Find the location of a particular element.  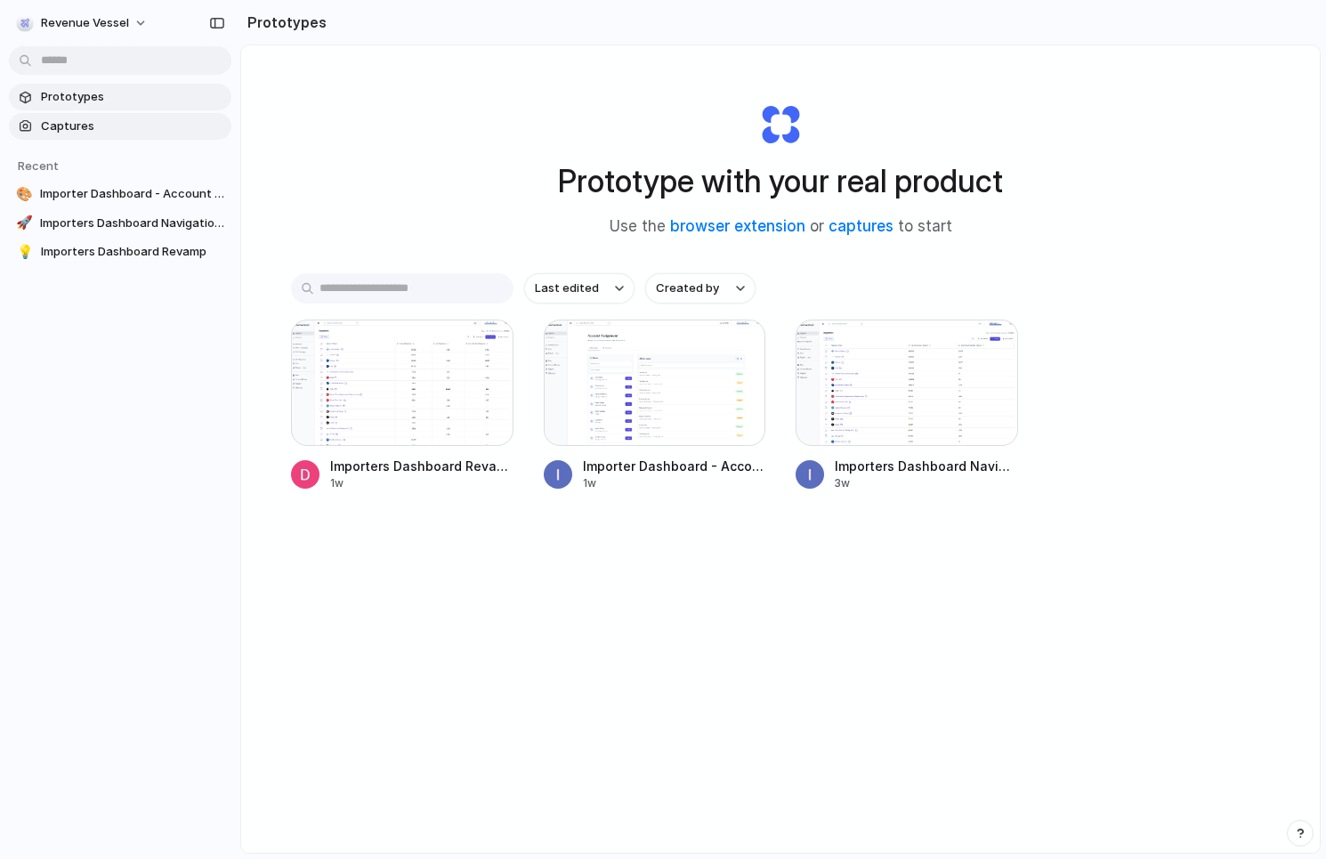

span: Use the or to start is located at coordinates (780, 227).